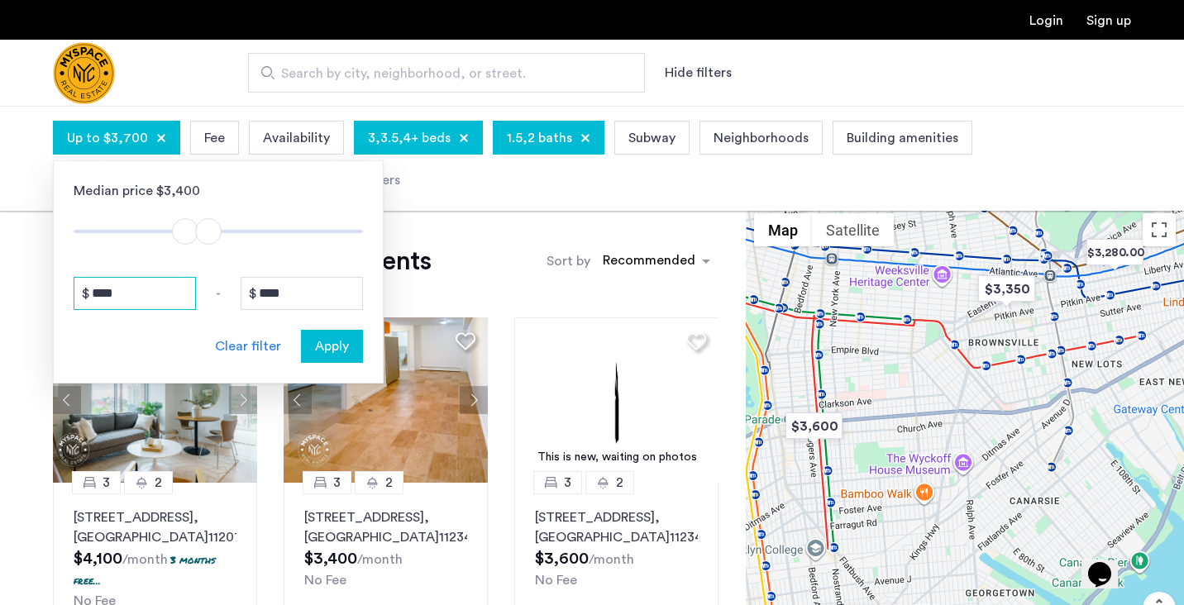 The height and width of the screenshot is (605, 1184). What do you see at coordinates (135, 293) in the screenshot?
I see `input: Price from` at bounding box center [135, 293].